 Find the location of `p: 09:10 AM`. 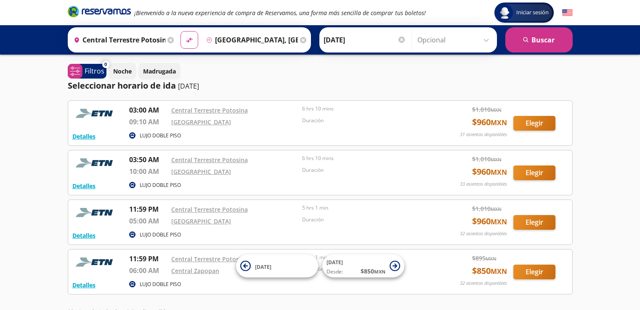

p: 09:10 AM is located at coordinates (148, 122).